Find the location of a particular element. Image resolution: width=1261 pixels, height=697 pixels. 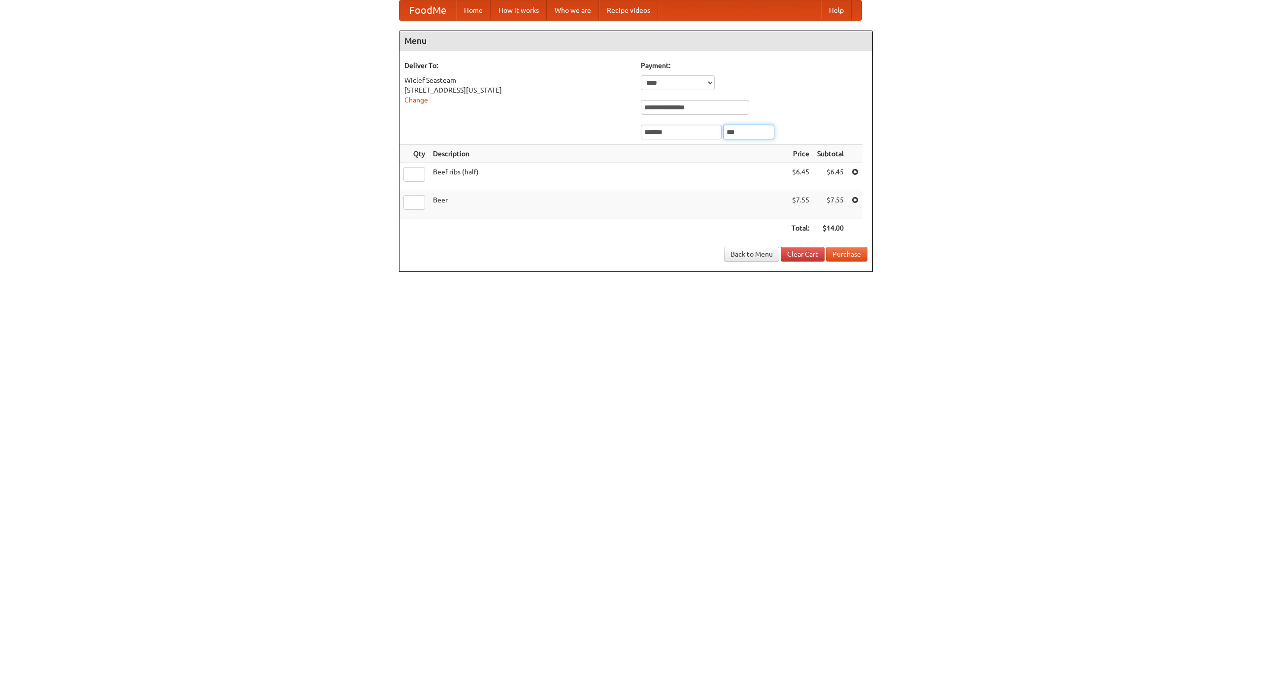

h4: Menu is located at coordinates (636, 41).